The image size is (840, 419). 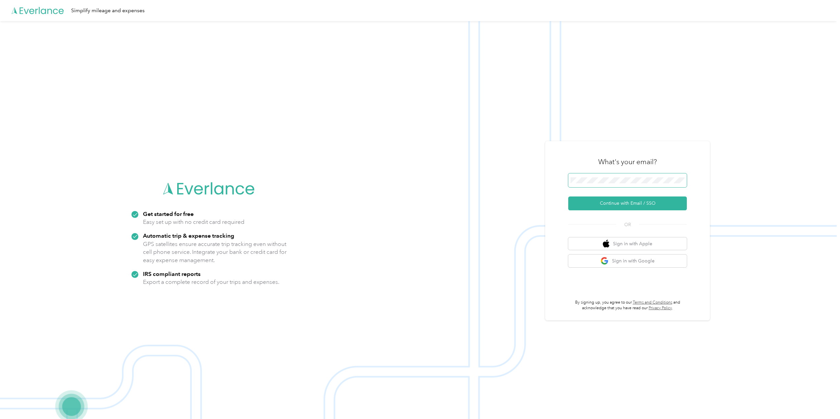 What do you see at coordinates (627, 305) in the screenshot?
I see `p: By signing up, you agree to our and acknowledge that you have read our .` at bounding box center [627, 305].